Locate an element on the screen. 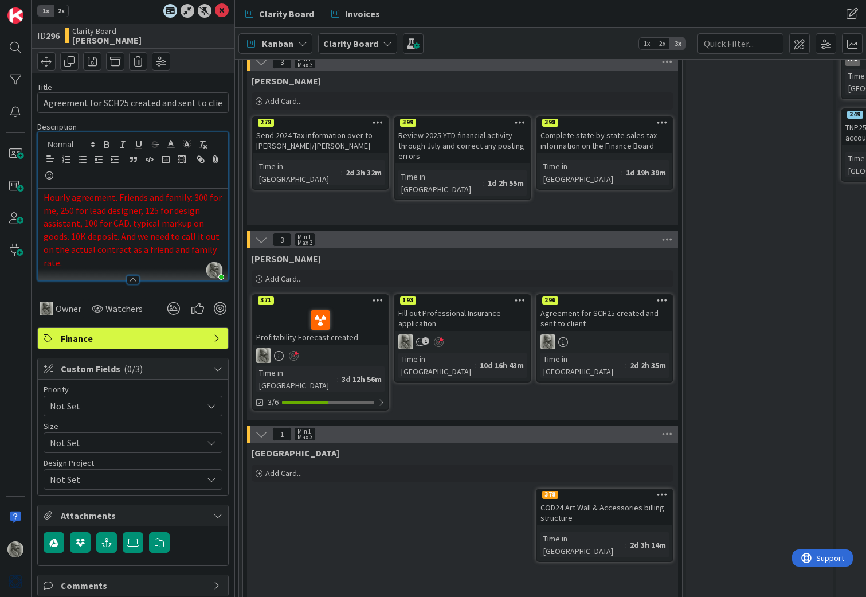  span: Owner is located at coordinates (68, 308).